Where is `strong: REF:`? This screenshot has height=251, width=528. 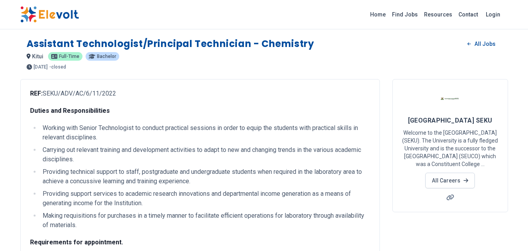 strong: REF: is located at coordinates (36, 93).